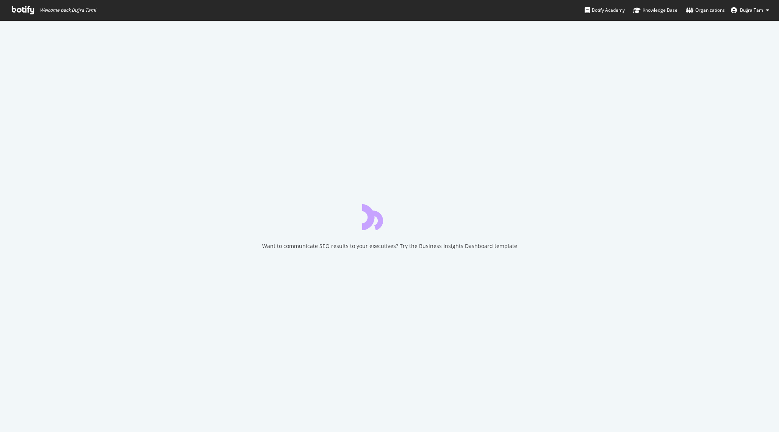  I want to click on div: animation, so click(389, 217).